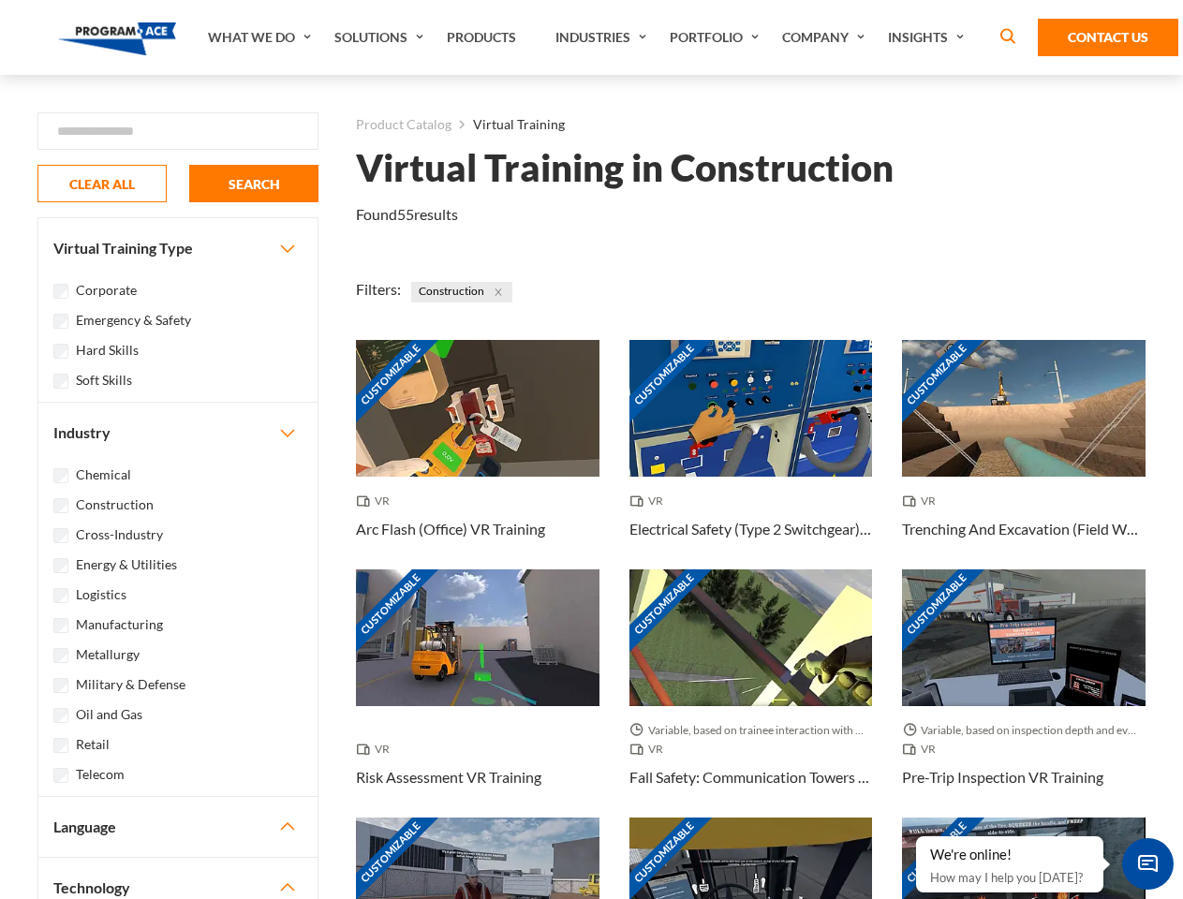 The width and height of the screenshot is (1183, 899). I want to click on span: Filters:, so click(378, 288).